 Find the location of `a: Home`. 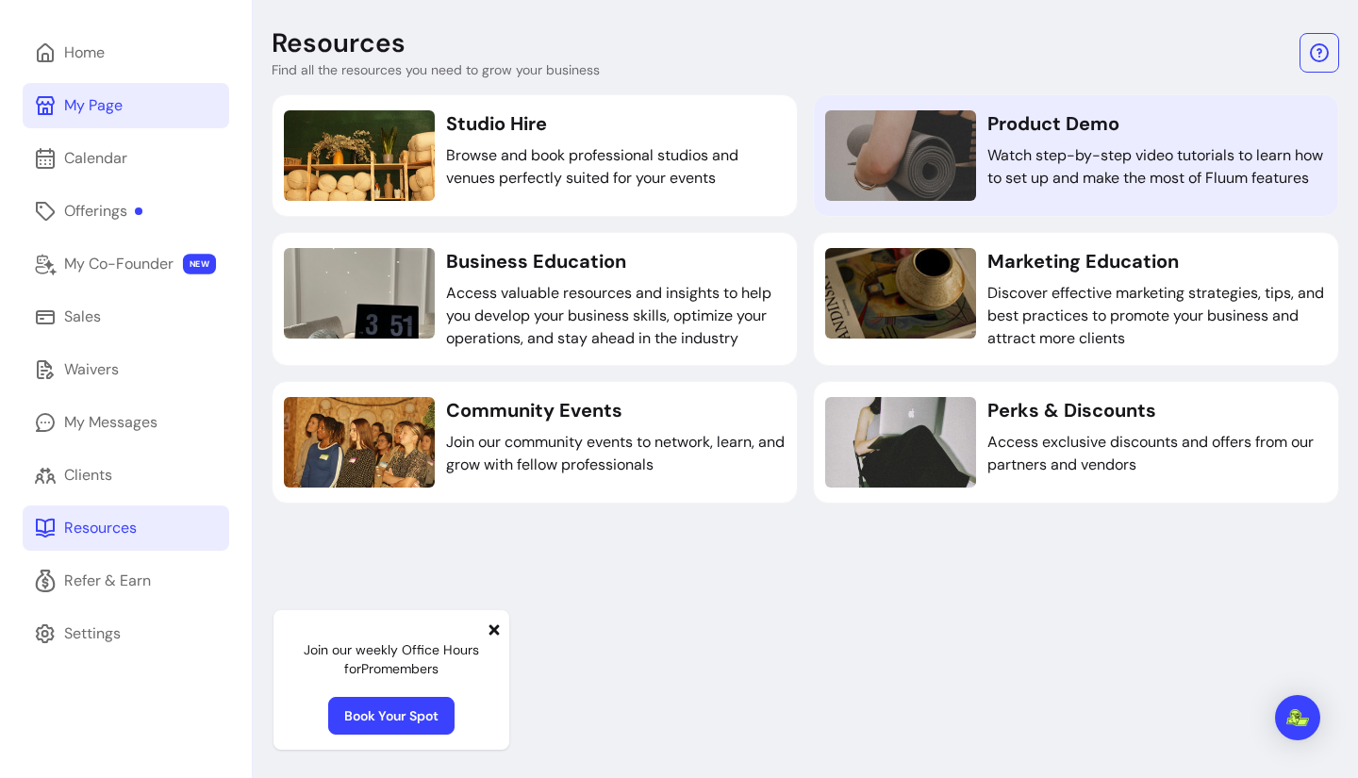

a: Home is located at coordinates (125, 53).